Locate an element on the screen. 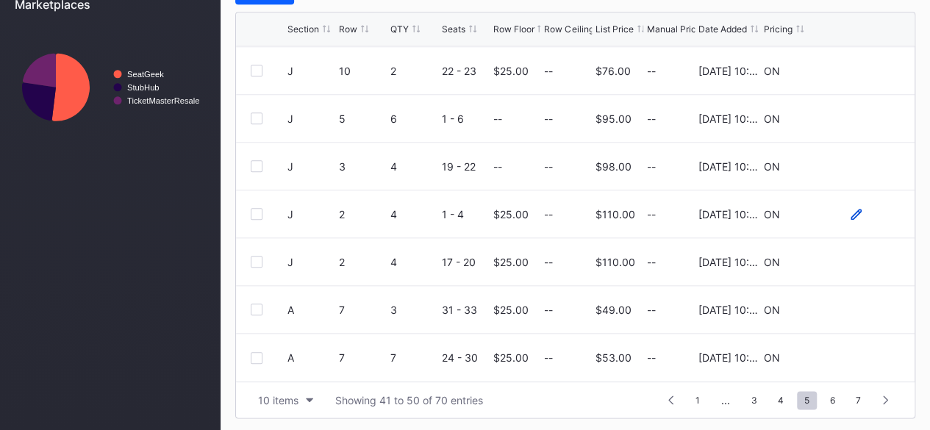 This screenshot has width=930, height=430. div: List Price is located at coordinates (615, 29).